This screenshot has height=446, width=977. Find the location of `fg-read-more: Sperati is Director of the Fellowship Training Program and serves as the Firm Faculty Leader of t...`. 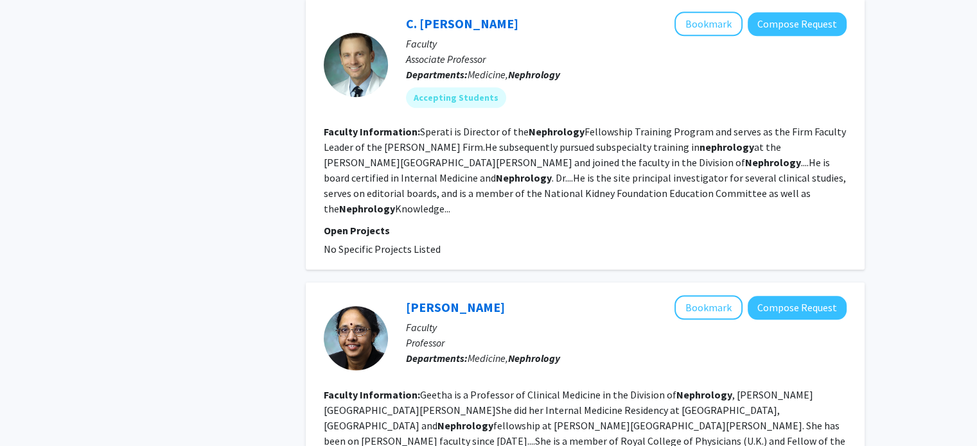

fg-read-more: Sperati is Director of the Fellowship Training Program and serves as the Firm Faculty Leader of t... is located at coordinates (585, 170).